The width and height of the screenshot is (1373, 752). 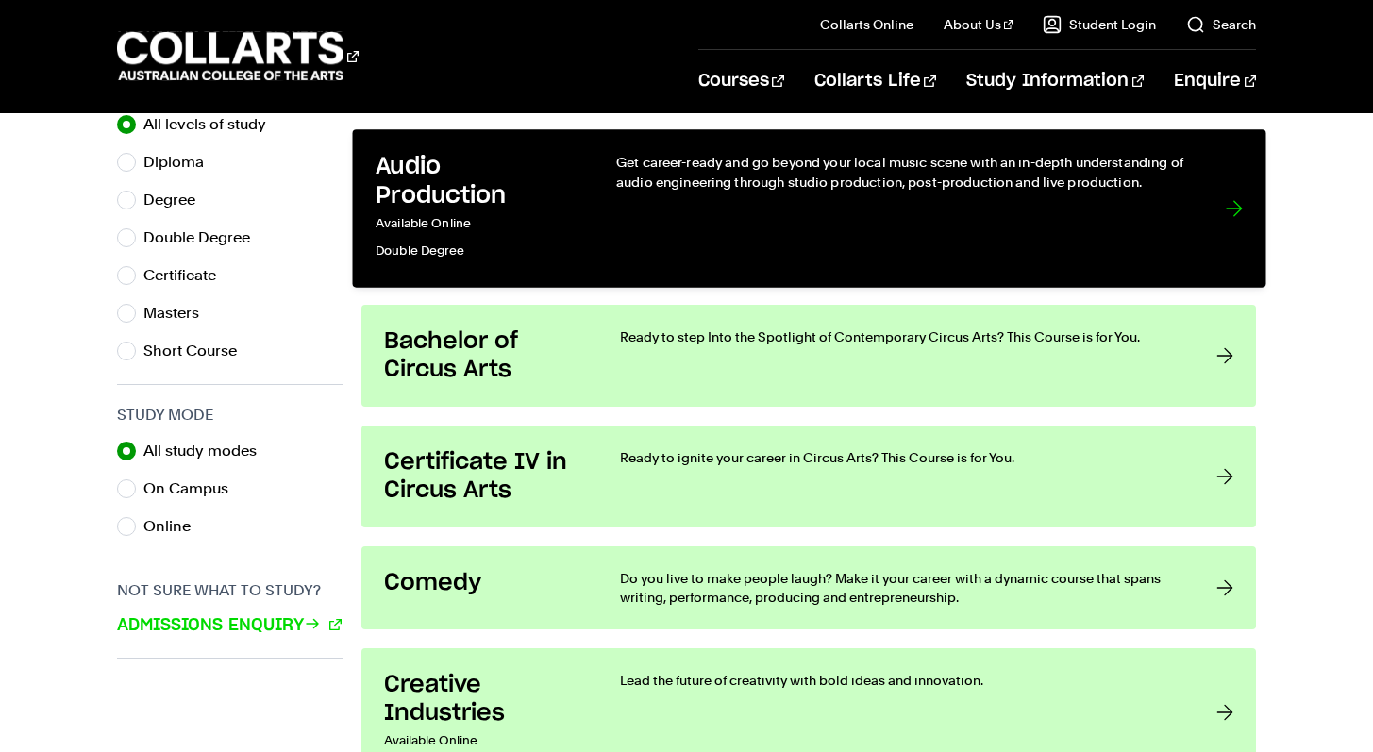 What do you see at coordinates (176, 200) in the screenshot?
I see `label: Degree` at bounding box center [176, 200].